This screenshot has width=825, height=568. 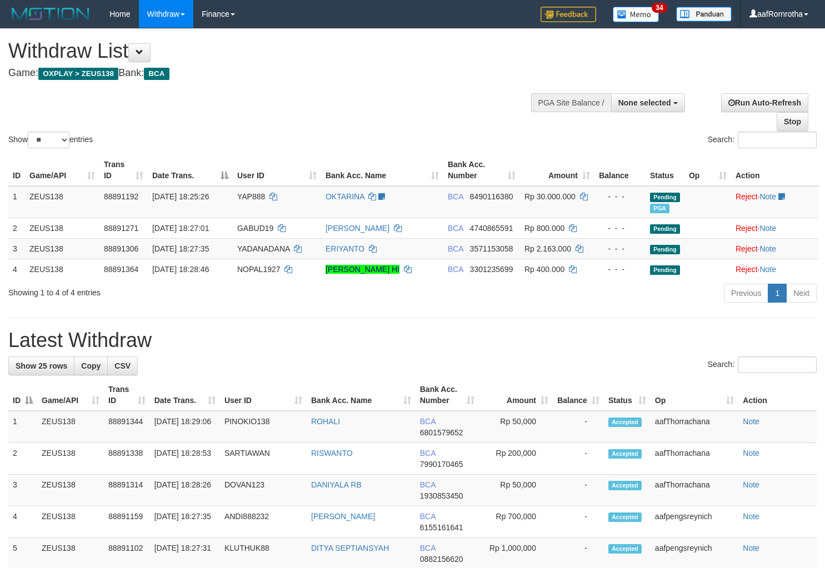 I want to click on img: MOTION_logo.png, so click(x=51, y=14).